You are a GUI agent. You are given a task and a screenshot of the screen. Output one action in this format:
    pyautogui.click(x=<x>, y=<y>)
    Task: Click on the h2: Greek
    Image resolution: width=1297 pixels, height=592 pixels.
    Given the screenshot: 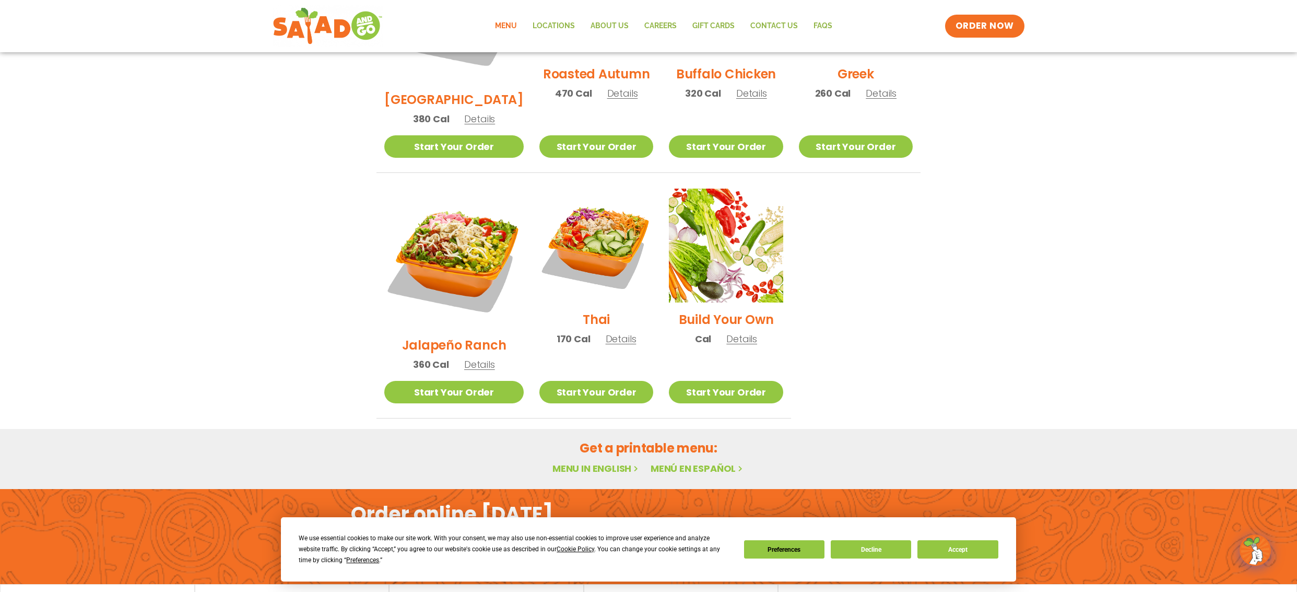 What is the action you would take?
    pyautogui.click(x=856, y=74)
    